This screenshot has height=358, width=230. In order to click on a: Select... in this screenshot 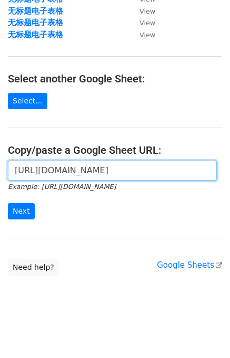, I will do `click(27, 101)`.